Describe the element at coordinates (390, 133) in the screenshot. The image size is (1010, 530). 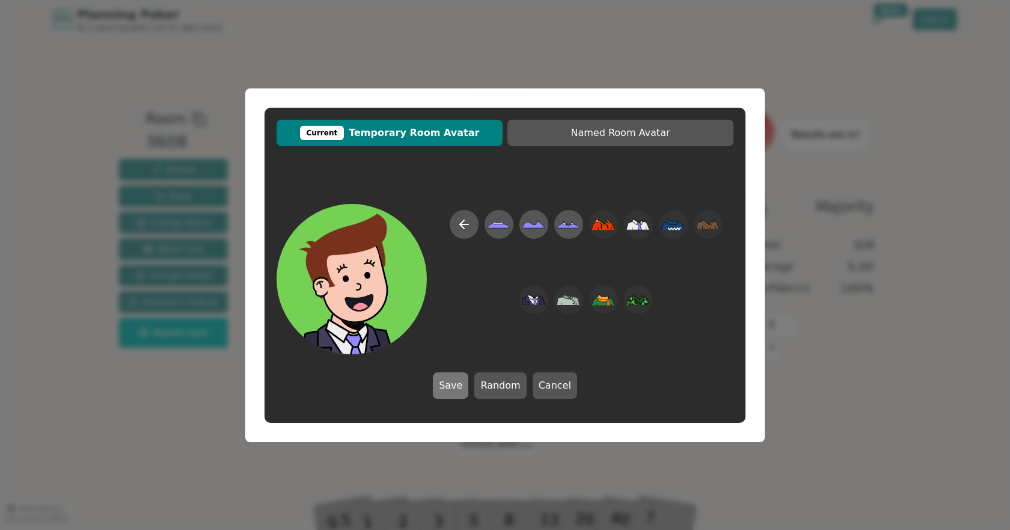
I see `button: CurrentTemporary Room Avatar` at that location.